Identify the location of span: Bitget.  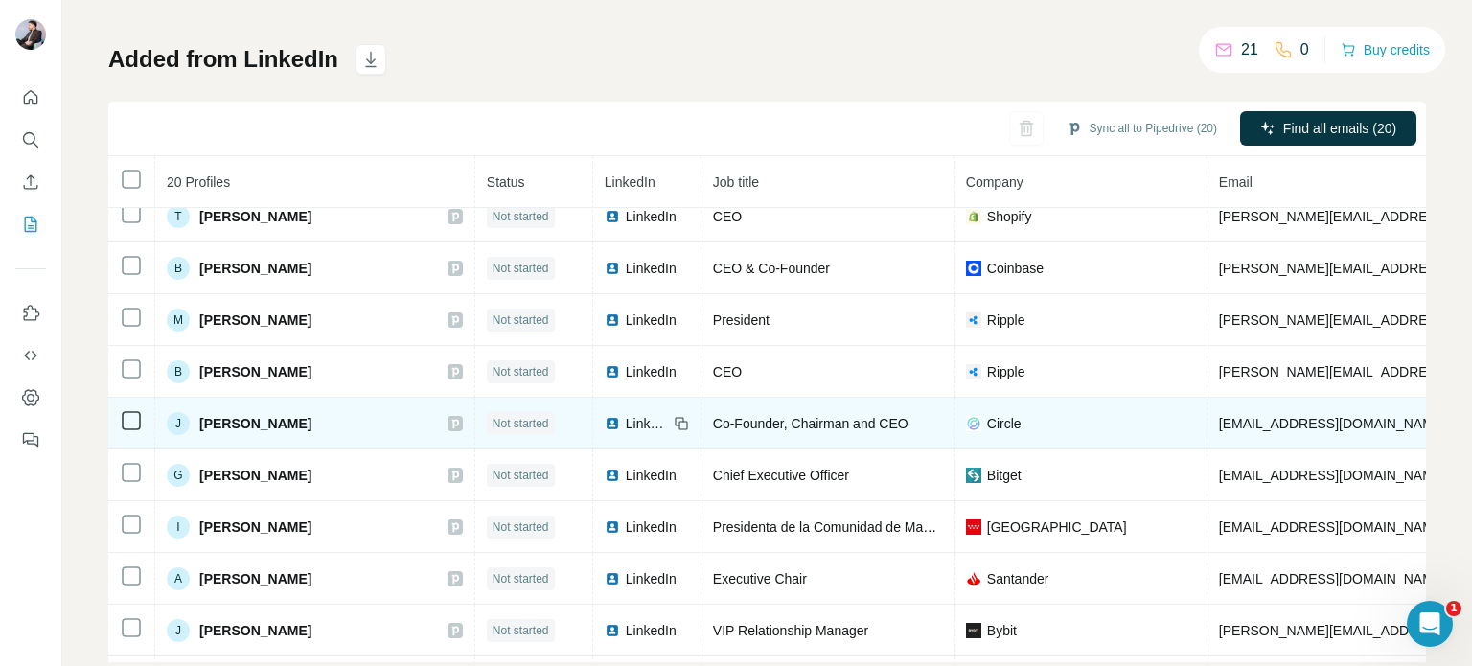
(1005, 475).